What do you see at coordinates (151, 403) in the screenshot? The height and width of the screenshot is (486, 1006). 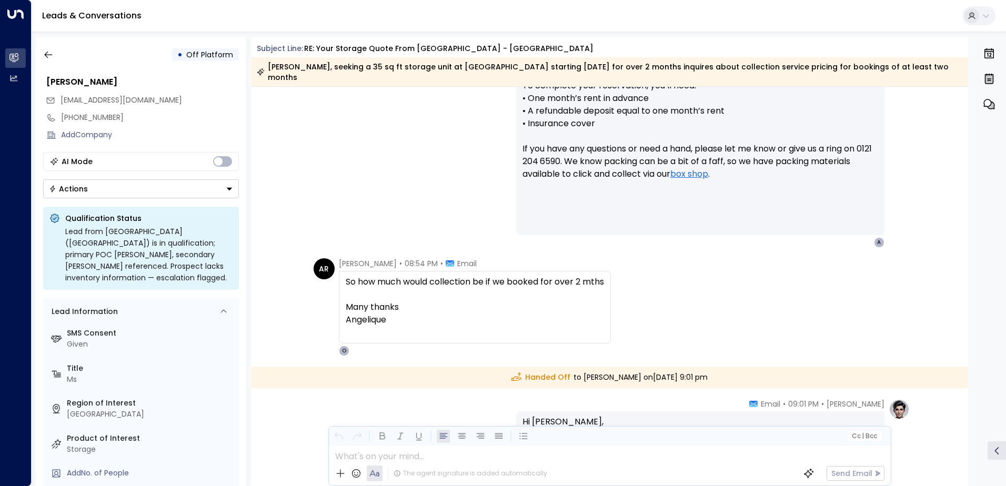 I see `label: Region of Interest` at bounding box center [151, 403].